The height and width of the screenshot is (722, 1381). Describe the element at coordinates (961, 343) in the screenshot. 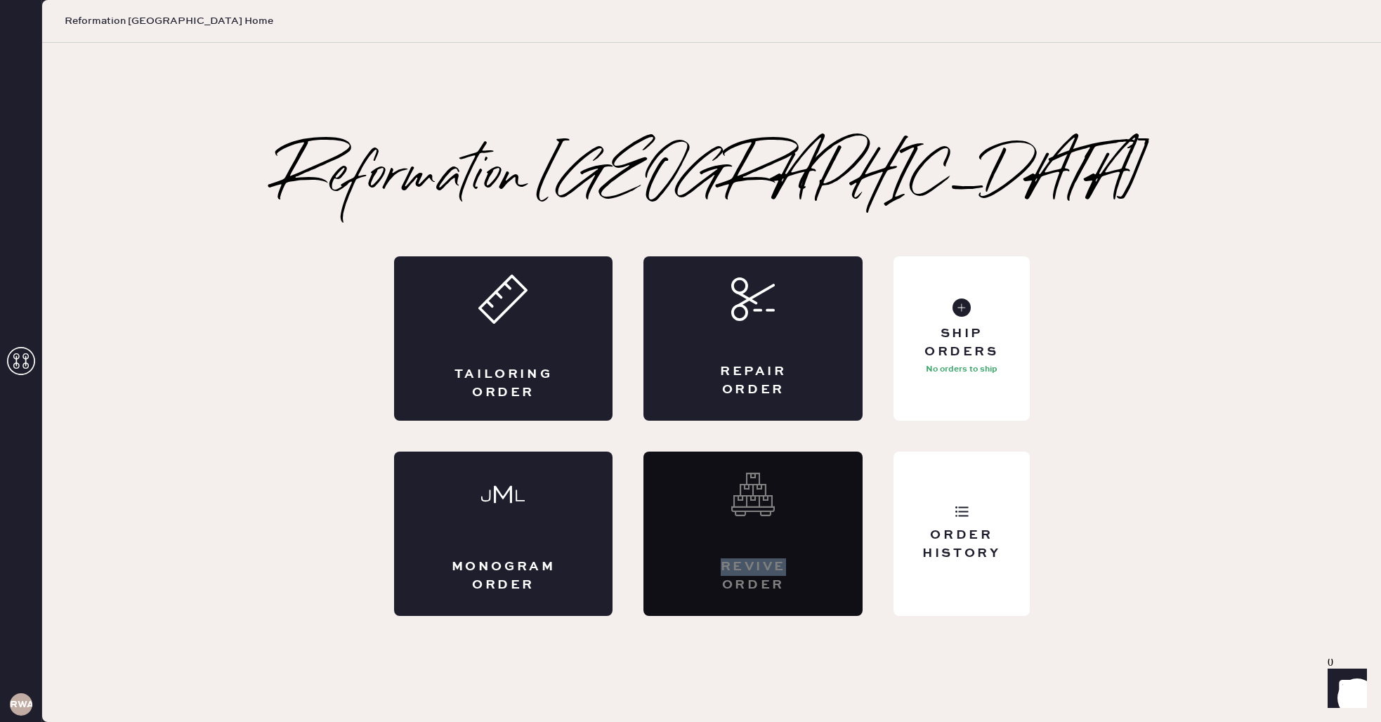

I see `div: Ship Orders` at that location.